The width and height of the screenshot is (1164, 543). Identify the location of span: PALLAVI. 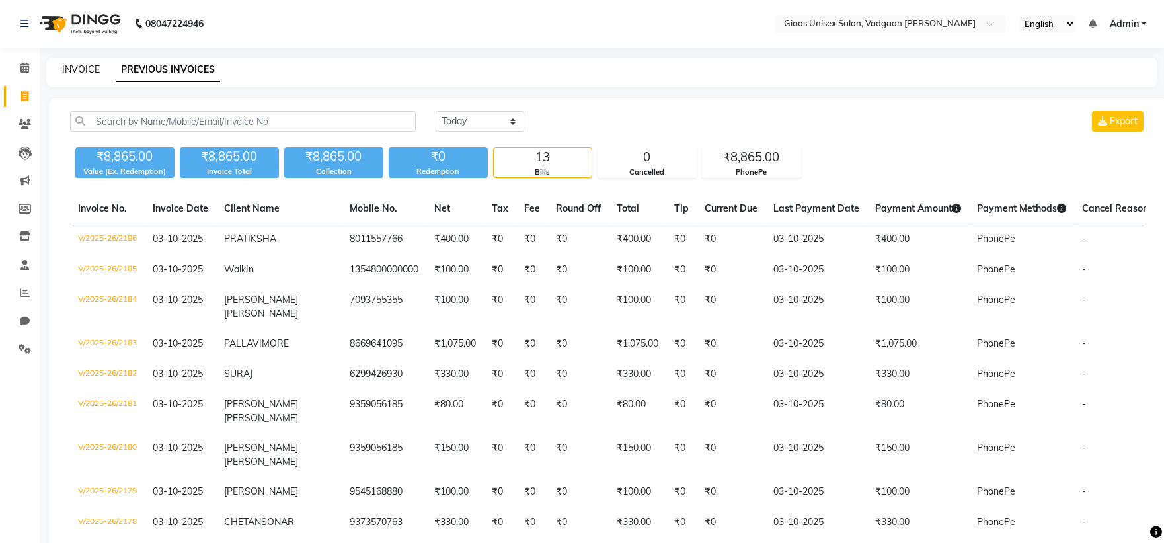
(243, 343).